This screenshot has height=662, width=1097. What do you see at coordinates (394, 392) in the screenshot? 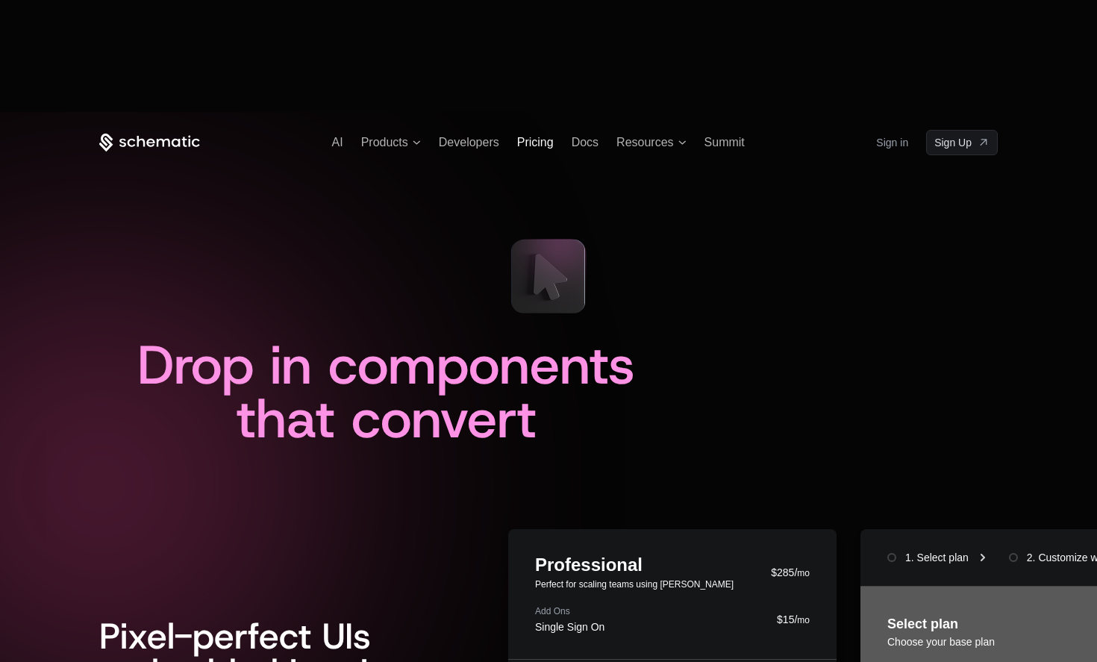
I see `span: Drop in components that convert` at bounding box center [394, 392].